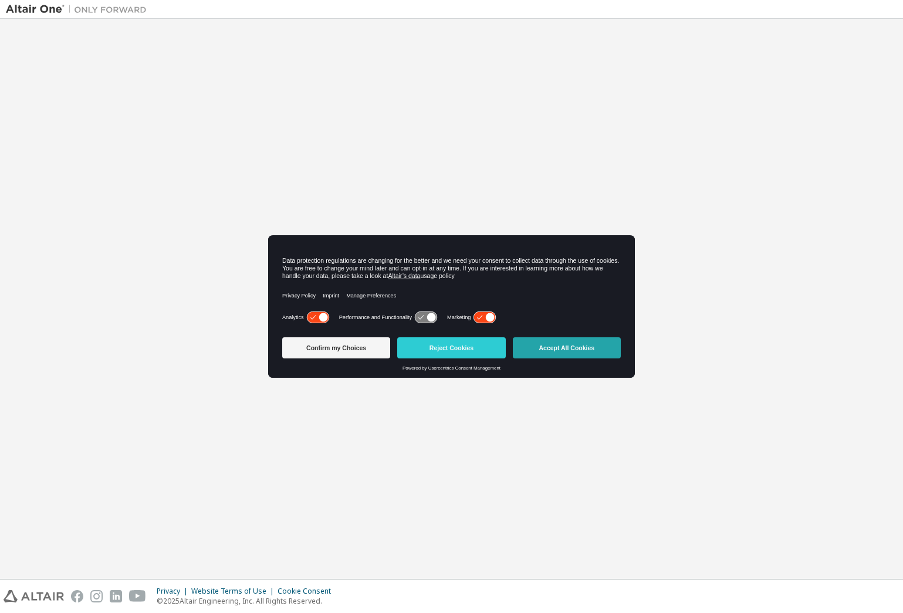  I want to click on img: Altair One, so click(79, 9).